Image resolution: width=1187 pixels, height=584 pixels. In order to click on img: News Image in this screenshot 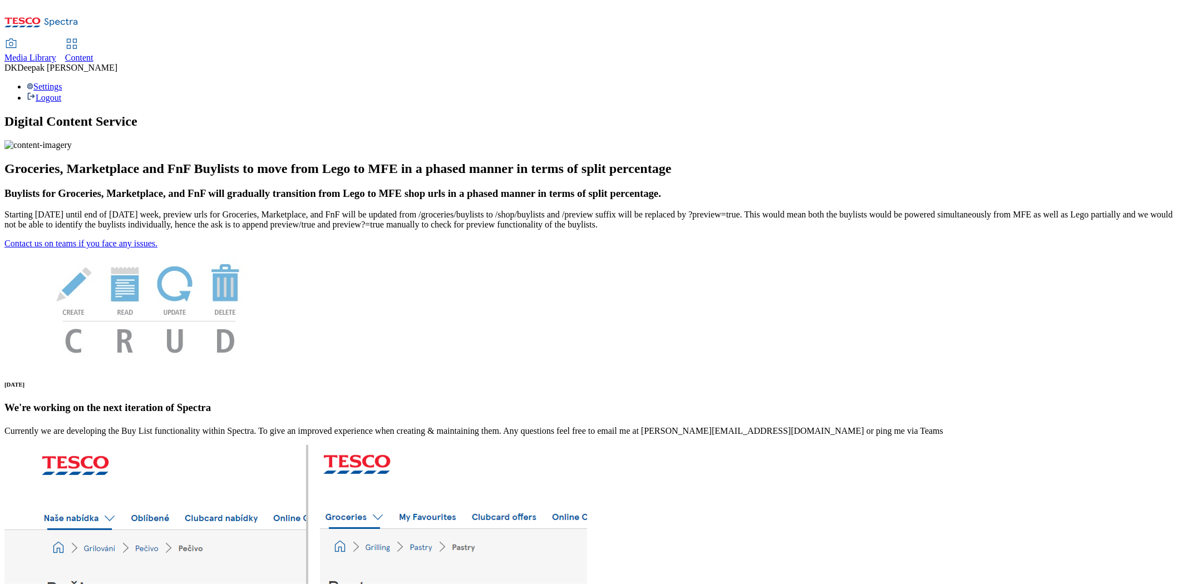, I will do `click(149, 307)`.